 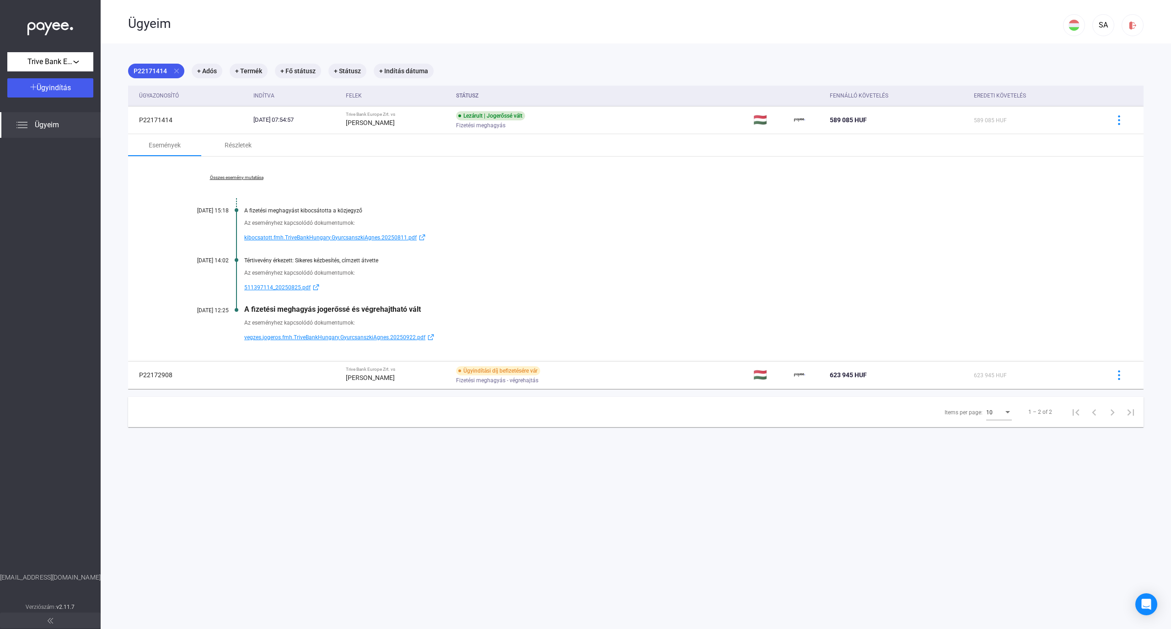 I want to click on span: kibocsatott.fmh.TriveBankHungary.GyurcsanszkiAgnes.20250811.pdf, so click(x=330, y=238).